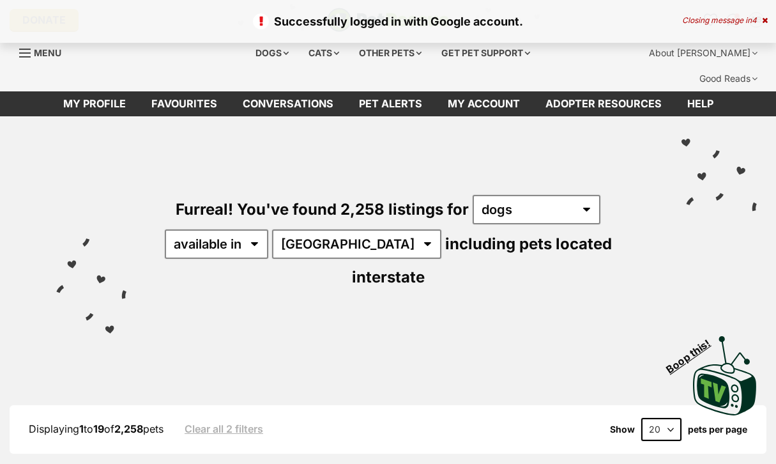  I want to click on div: Dogs, so click(272, 53).